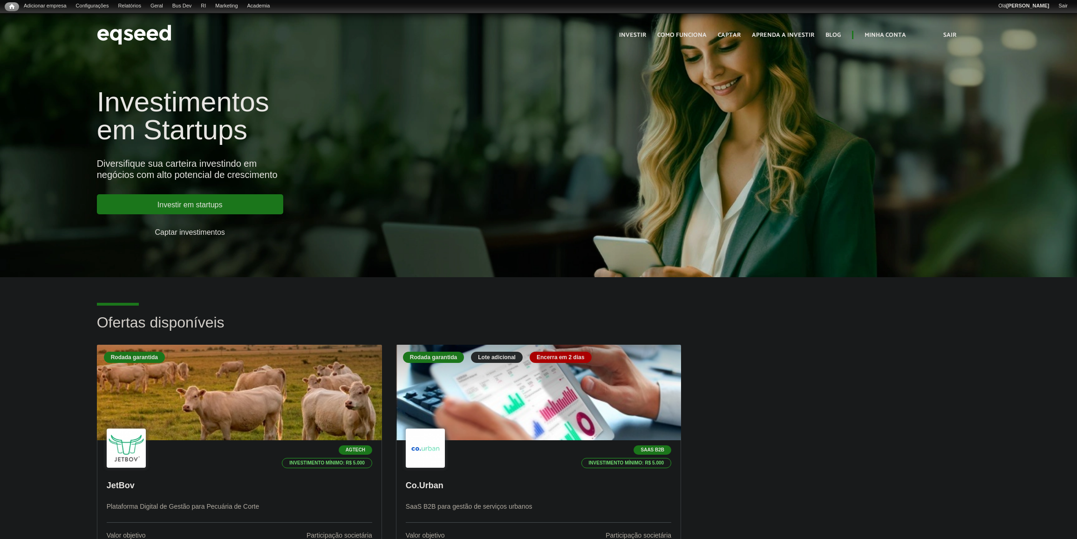 The image size is (1077, 539). What do you see at coordinates (12, 7) in the screenshot?
I see `span: Início` at bounding box center [12, 7].